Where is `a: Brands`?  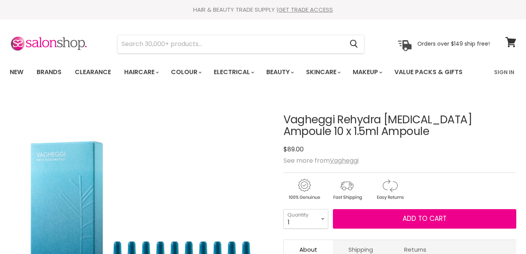 a: Brands is located at coordinates (49, 72).